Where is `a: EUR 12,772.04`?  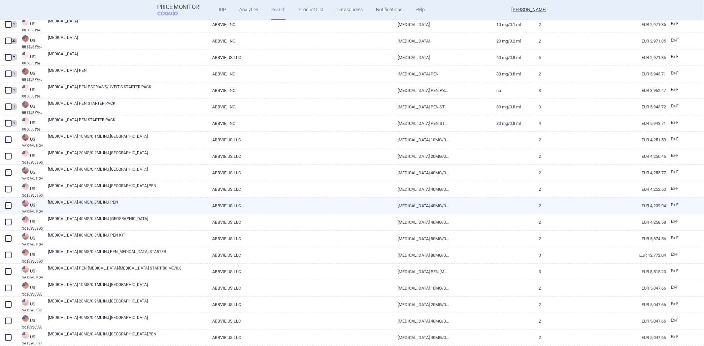 a: EUR 12,772.04 is located at coordinates (617, 255).